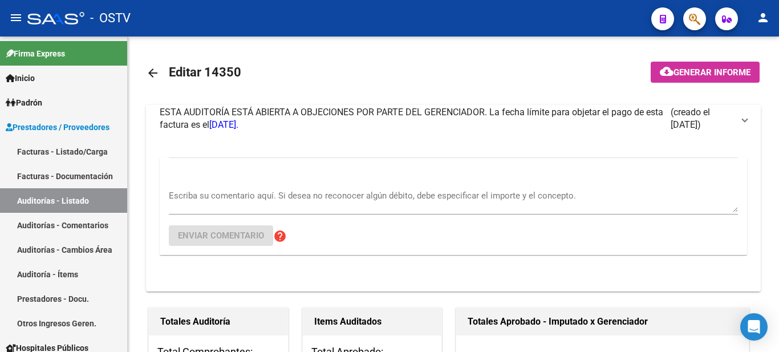 Image resolution: width=779 pixels, height=352 pixels. I want to click on mat-icon: person, so click(763, 18).